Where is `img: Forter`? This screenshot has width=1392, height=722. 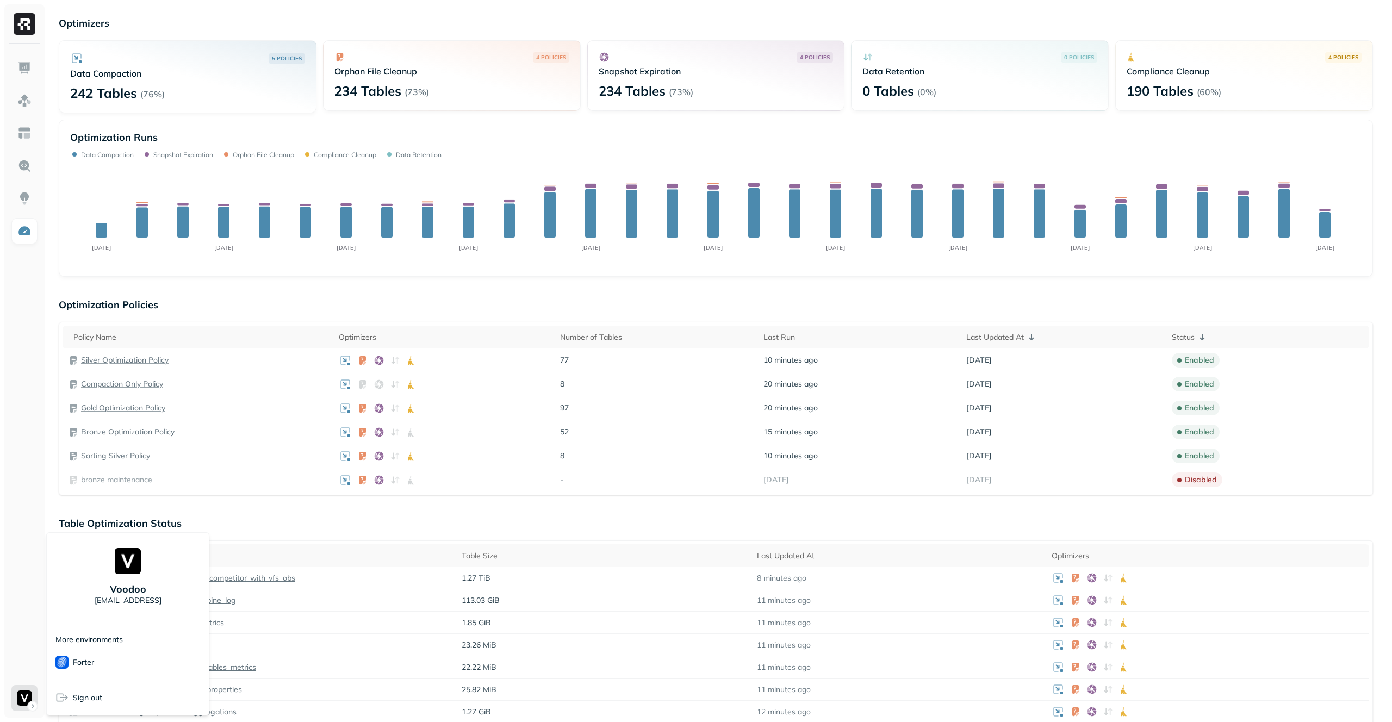
img: Forter is located at coordinates (62, 663).